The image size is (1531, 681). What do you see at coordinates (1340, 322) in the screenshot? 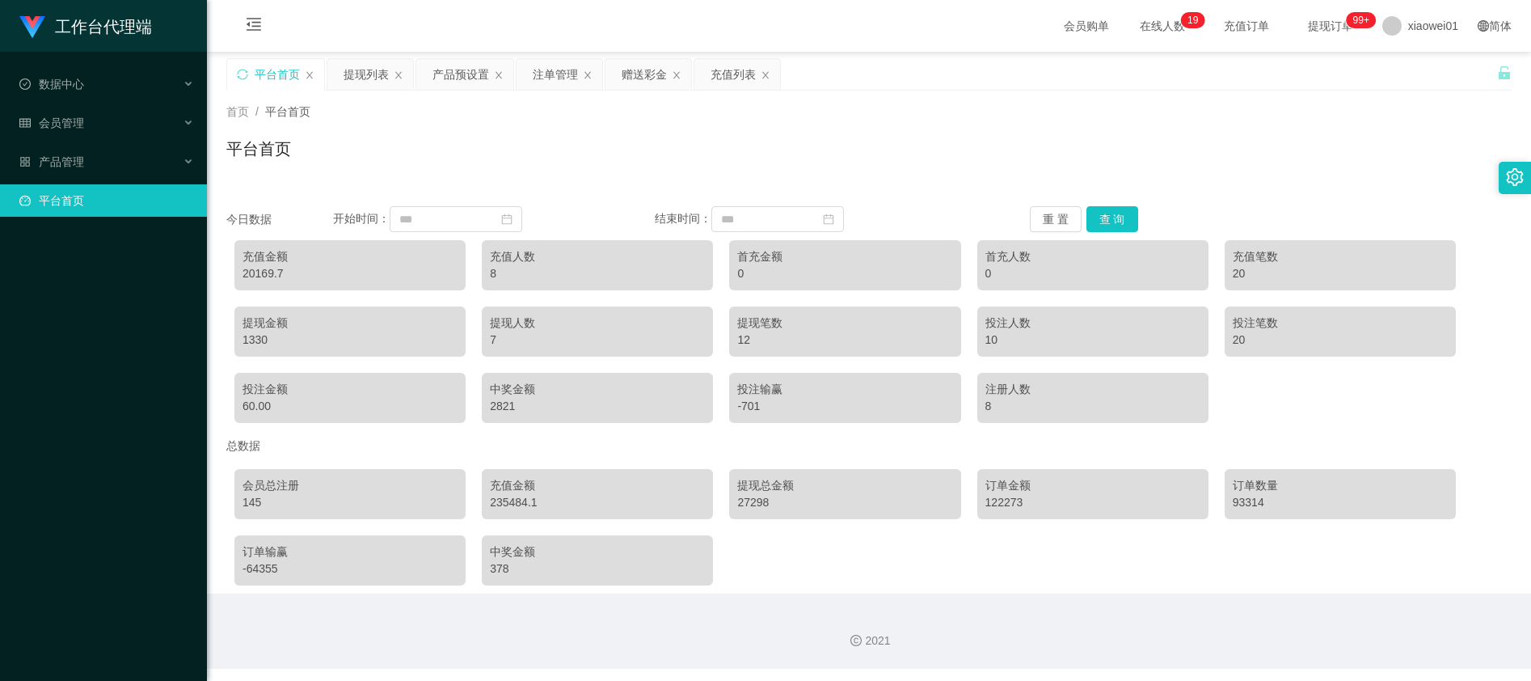
I see `div: 投注笔数` at bounding box center [1340, 322].